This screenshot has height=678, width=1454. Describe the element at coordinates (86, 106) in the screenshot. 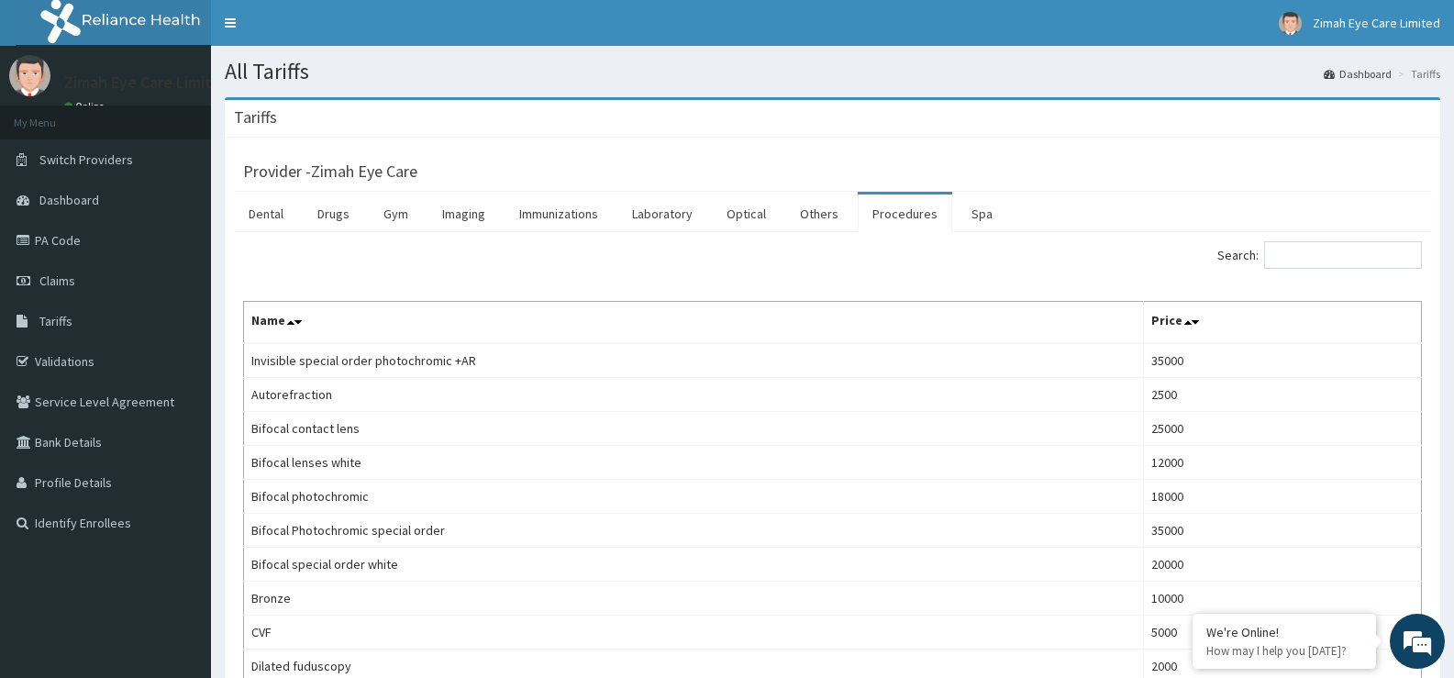

I see `a: Online` at that location.